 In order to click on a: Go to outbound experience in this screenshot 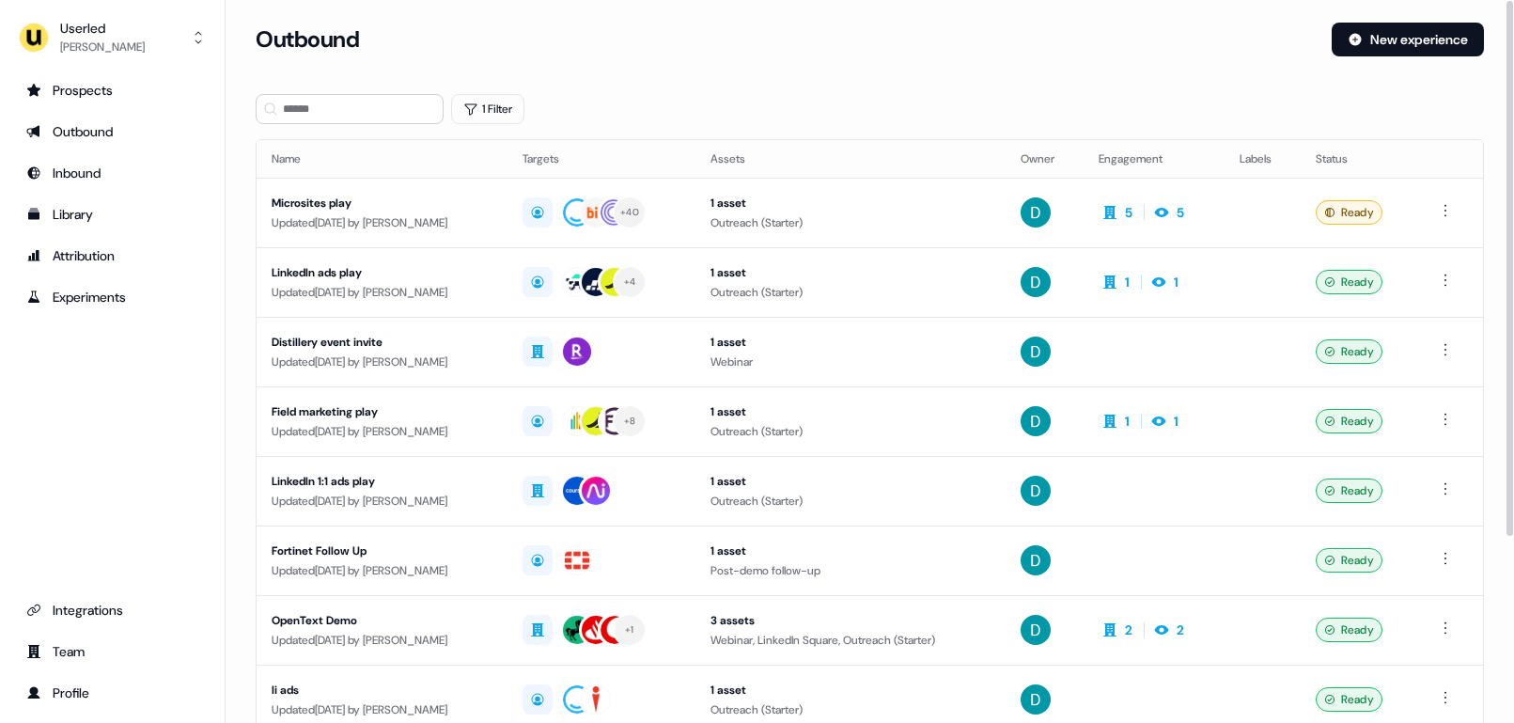, I will do `click(112, 132)`.